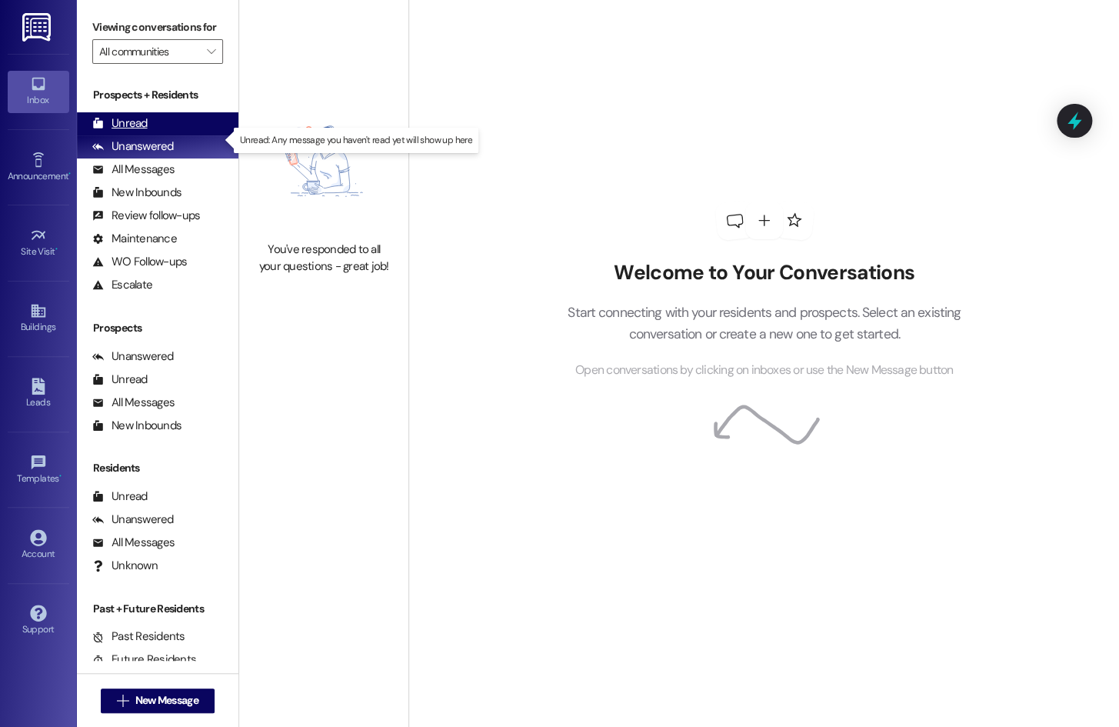 The image size is (1119, 727). I want to click on p: Start connecting with your residents and prospects. Select an existing conversation or create a n..., so click(764, 323).